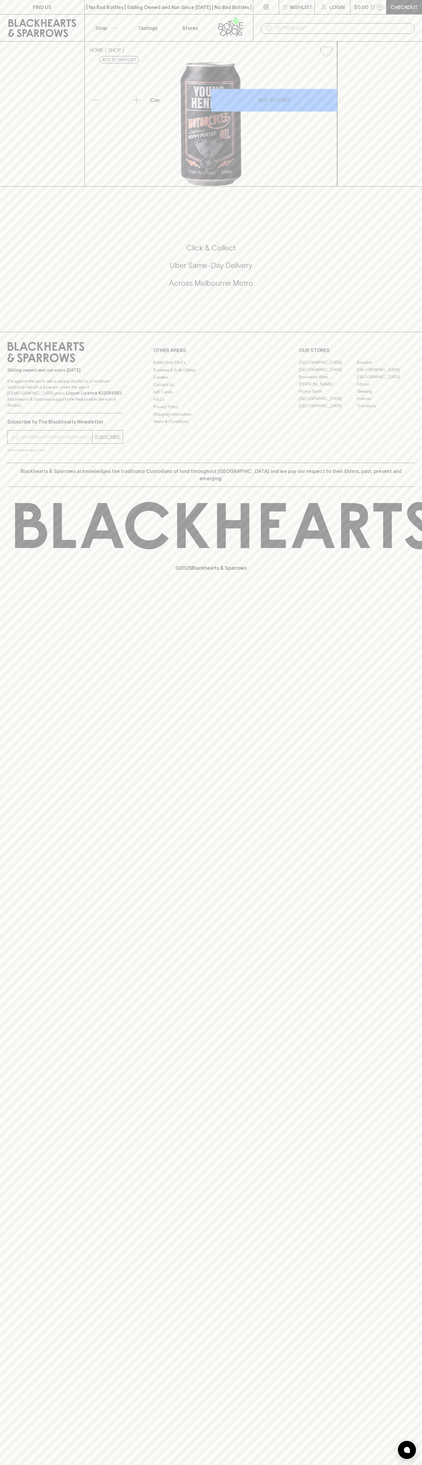  What do you see at coordinates (211, 422) in the screenshot?
I see `a: Terms & Conditions` at bounding box center [211, 422].